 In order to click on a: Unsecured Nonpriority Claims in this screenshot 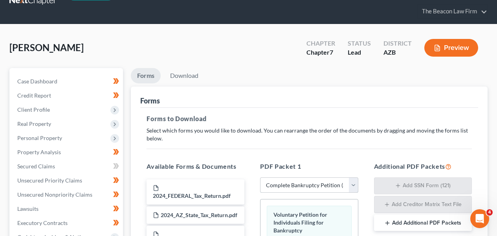, I will do `click(67, 194)`.